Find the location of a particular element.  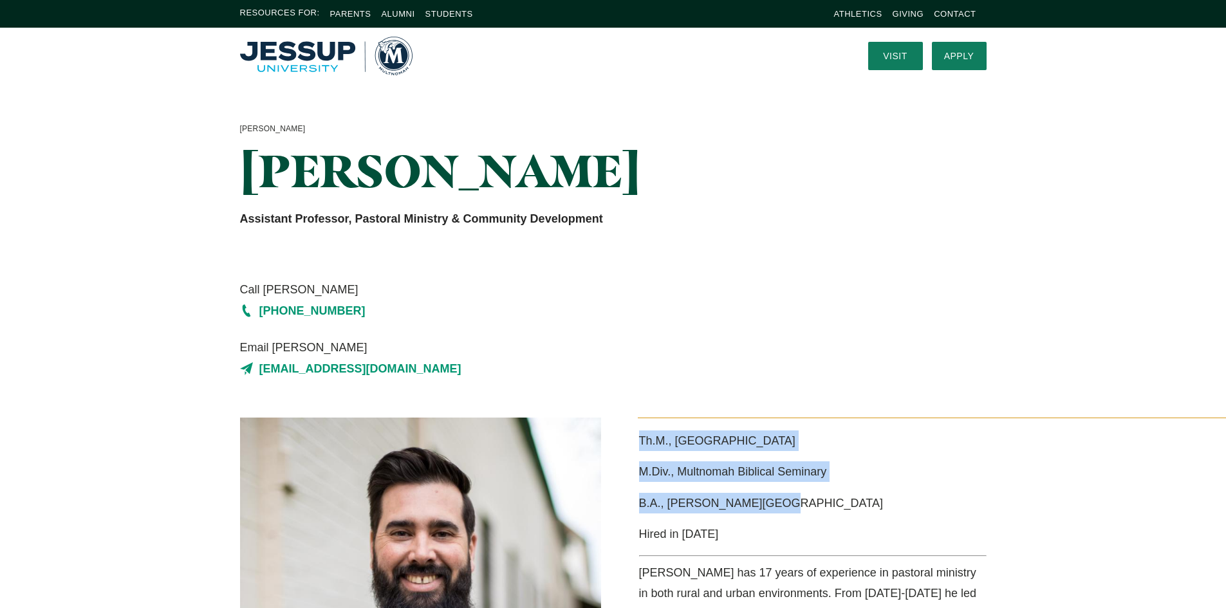

a: Apply is located at coordinates (959, 56).